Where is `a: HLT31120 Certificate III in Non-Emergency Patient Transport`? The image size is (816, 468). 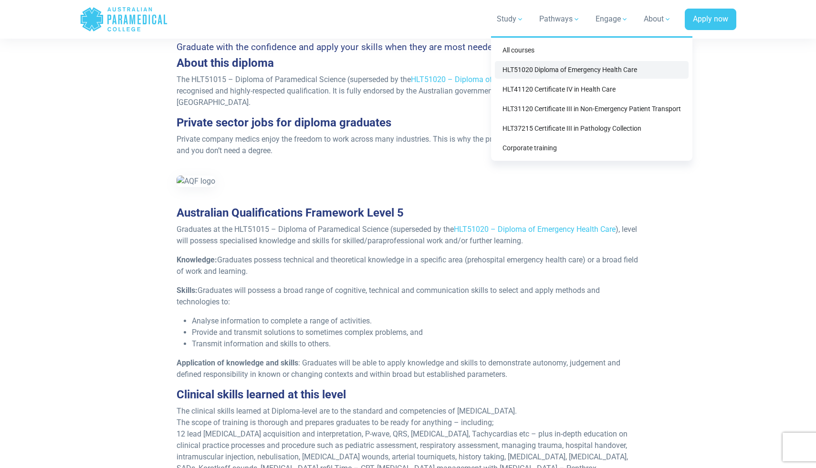
a: HLT31120 Certificate III in Non-Emergency Patient Transport is located at coordinates (592, 109).